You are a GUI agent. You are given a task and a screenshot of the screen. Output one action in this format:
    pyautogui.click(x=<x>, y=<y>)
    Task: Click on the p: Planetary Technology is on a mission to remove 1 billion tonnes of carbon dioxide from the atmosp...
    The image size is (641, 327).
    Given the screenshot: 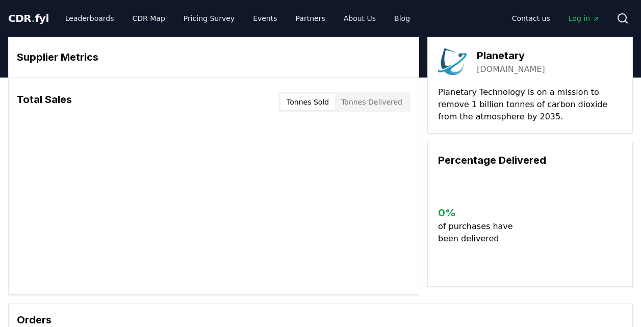 What is the action you would take?
    pyautogui.click(x=529, y=104)
    